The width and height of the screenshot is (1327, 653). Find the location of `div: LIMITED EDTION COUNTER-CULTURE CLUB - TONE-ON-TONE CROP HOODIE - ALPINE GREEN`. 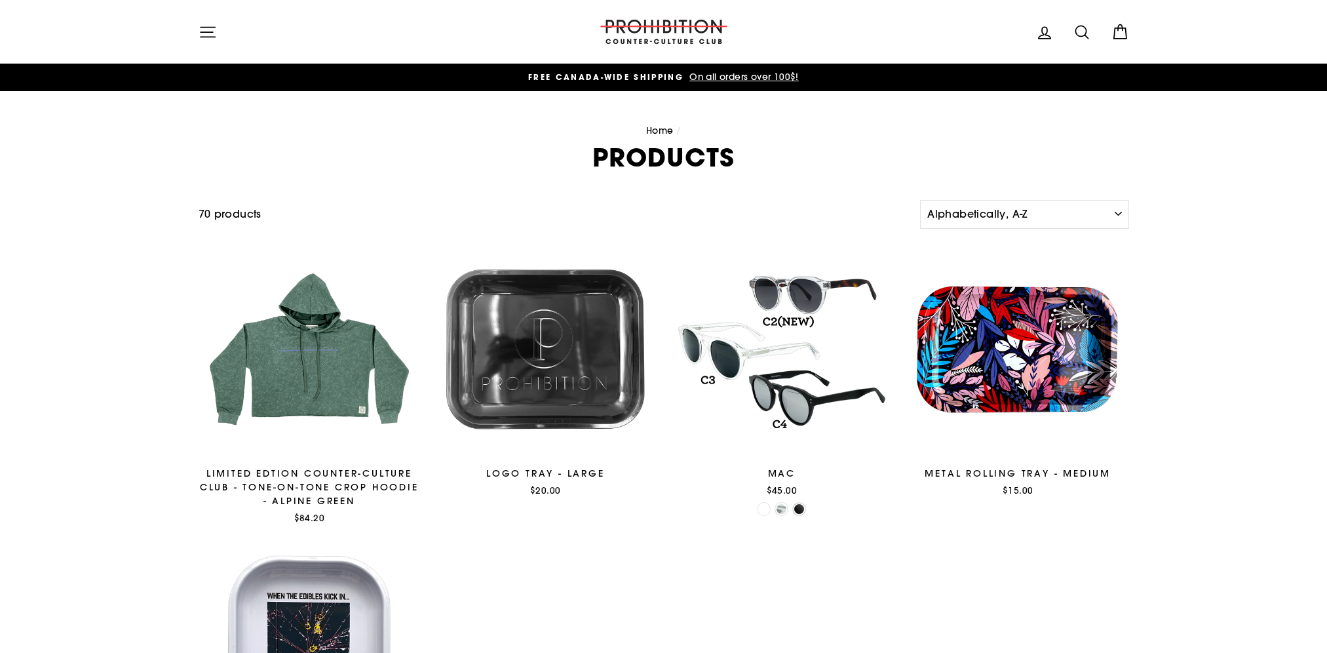

div: LIMITED EDTION COUNTER-CULTURE CLUB - TONE-ON-TONE CROP HOODIE - ALPINE GREEN is located at coordinates (309, 487).